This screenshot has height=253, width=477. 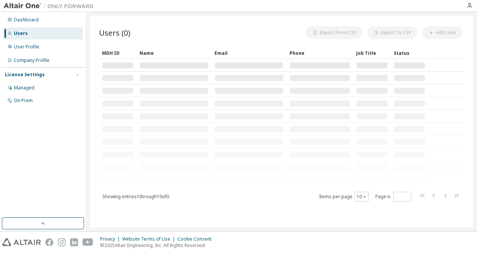 I want to click on img: instagram.svg, so click(x=62, y=242).